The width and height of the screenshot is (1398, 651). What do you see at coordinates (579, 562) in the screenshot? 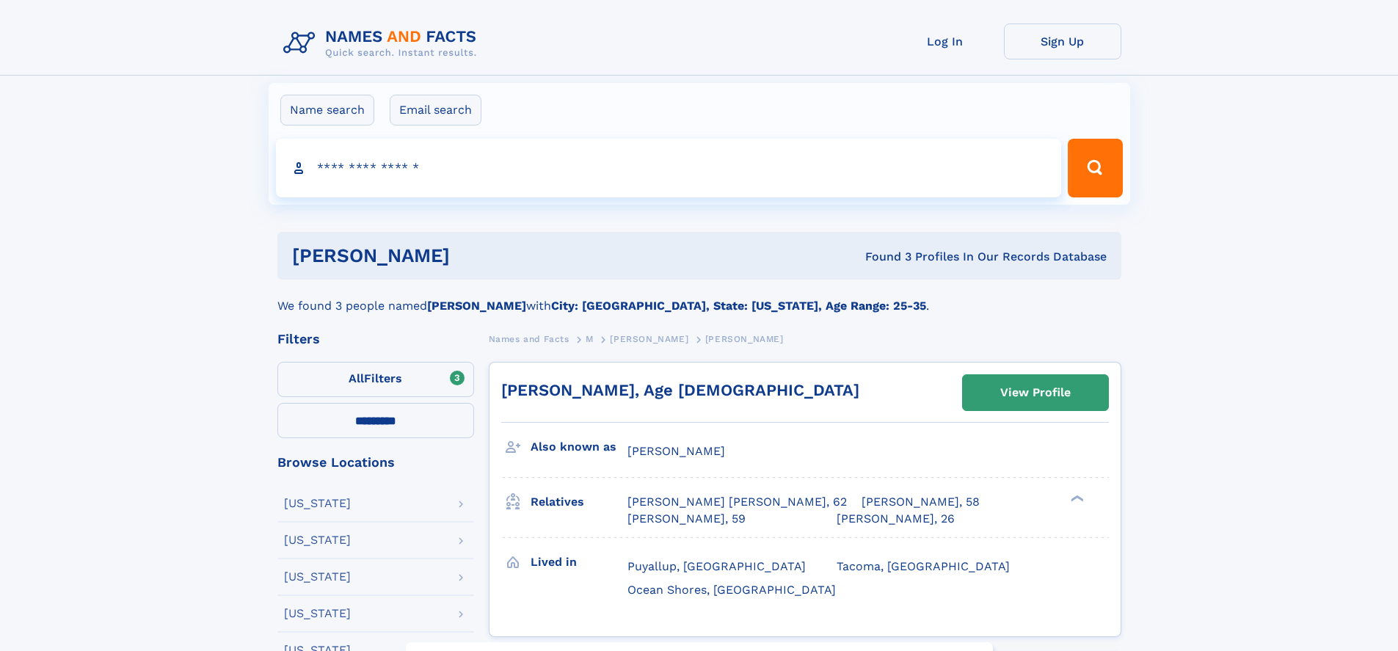
I see `h3: Lived in` at bounding box center [579, 562].